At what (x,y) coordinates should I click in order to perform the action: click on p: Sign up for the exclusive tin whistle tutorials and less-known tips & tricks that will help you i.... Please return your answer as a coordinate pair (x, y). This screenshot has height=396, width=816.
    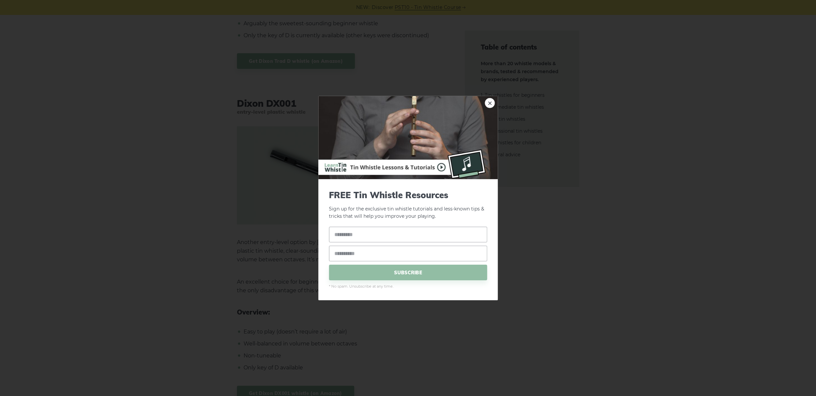
    Looking at the image, I should click on (408, 205).